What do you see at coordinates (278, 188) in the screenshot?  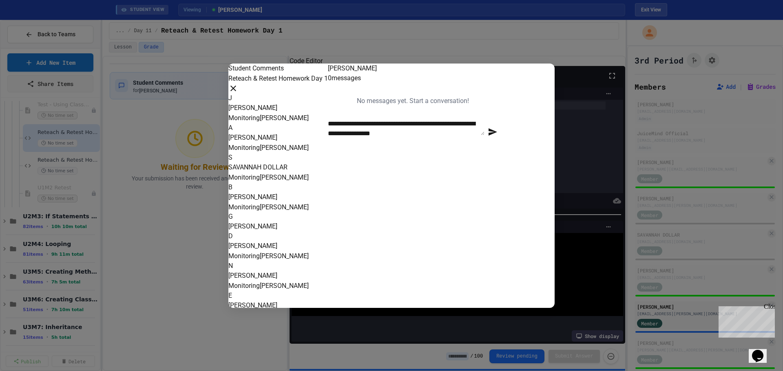 I see `div: B` at bounding box center [278, 188].